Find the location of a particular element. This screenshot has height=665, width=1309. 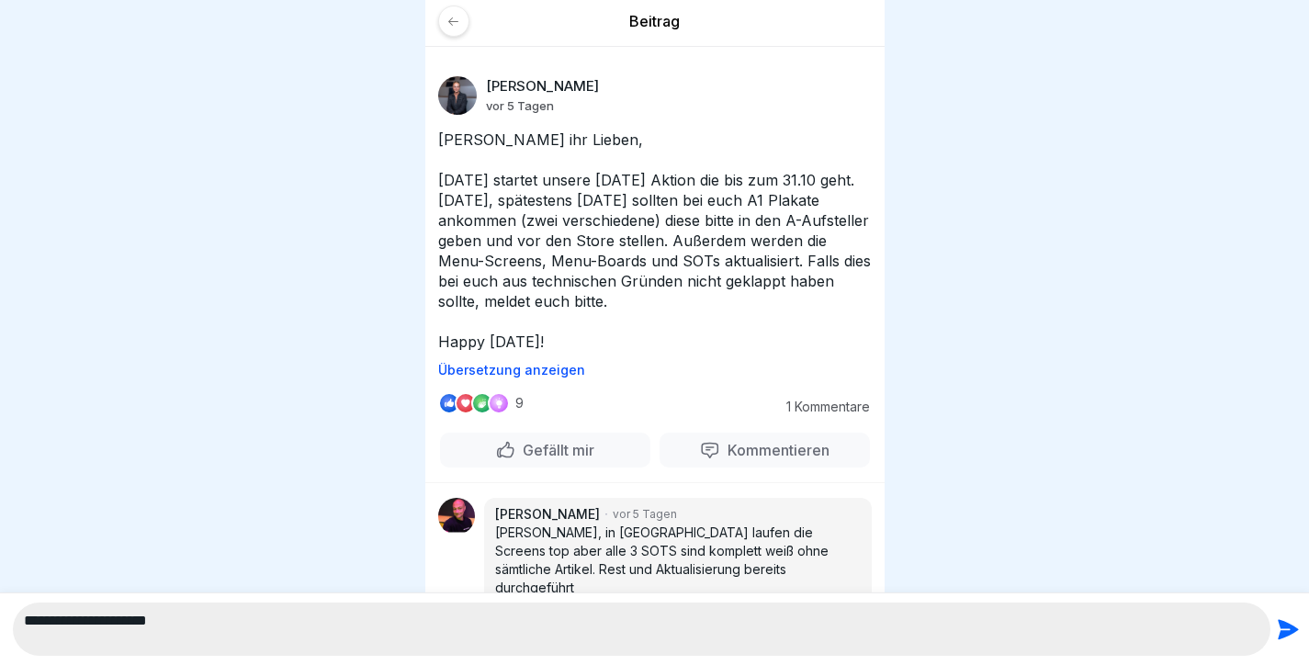

p: 1 Kommentare is located at coordinates (819, 407).